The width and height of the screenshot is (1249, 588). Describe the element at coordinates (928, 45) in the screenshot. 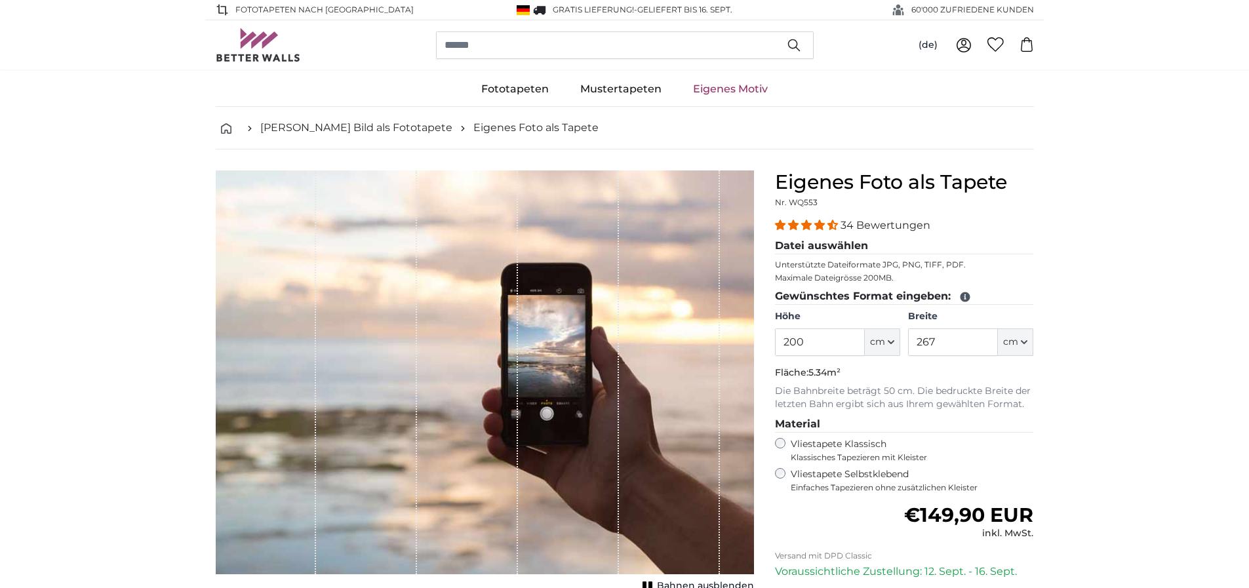

I see `button: (de)` at that location.